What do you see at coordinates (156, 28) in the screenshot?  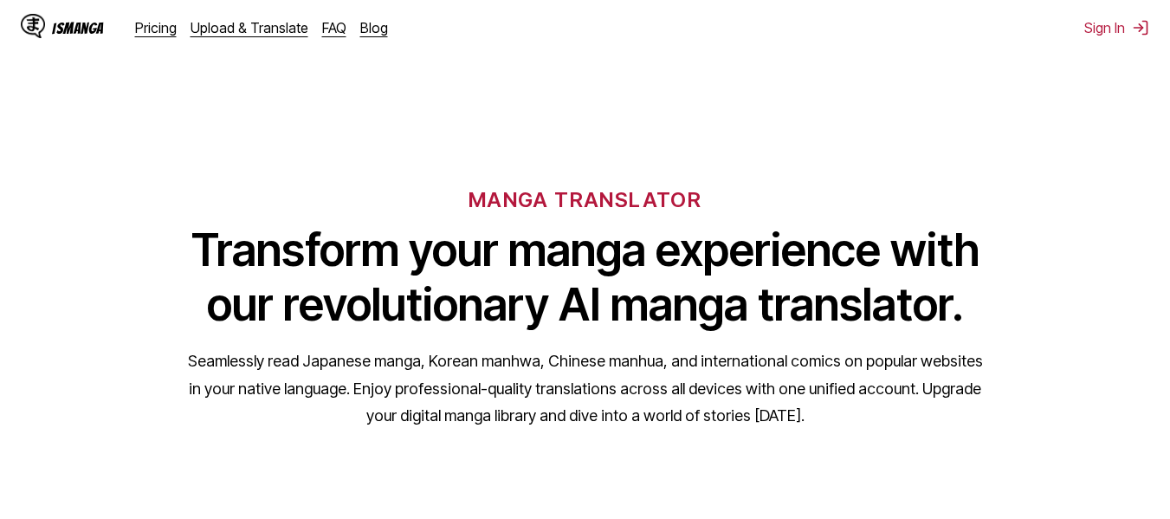 I see `a: Pricing` at bounding box center [156, 28].